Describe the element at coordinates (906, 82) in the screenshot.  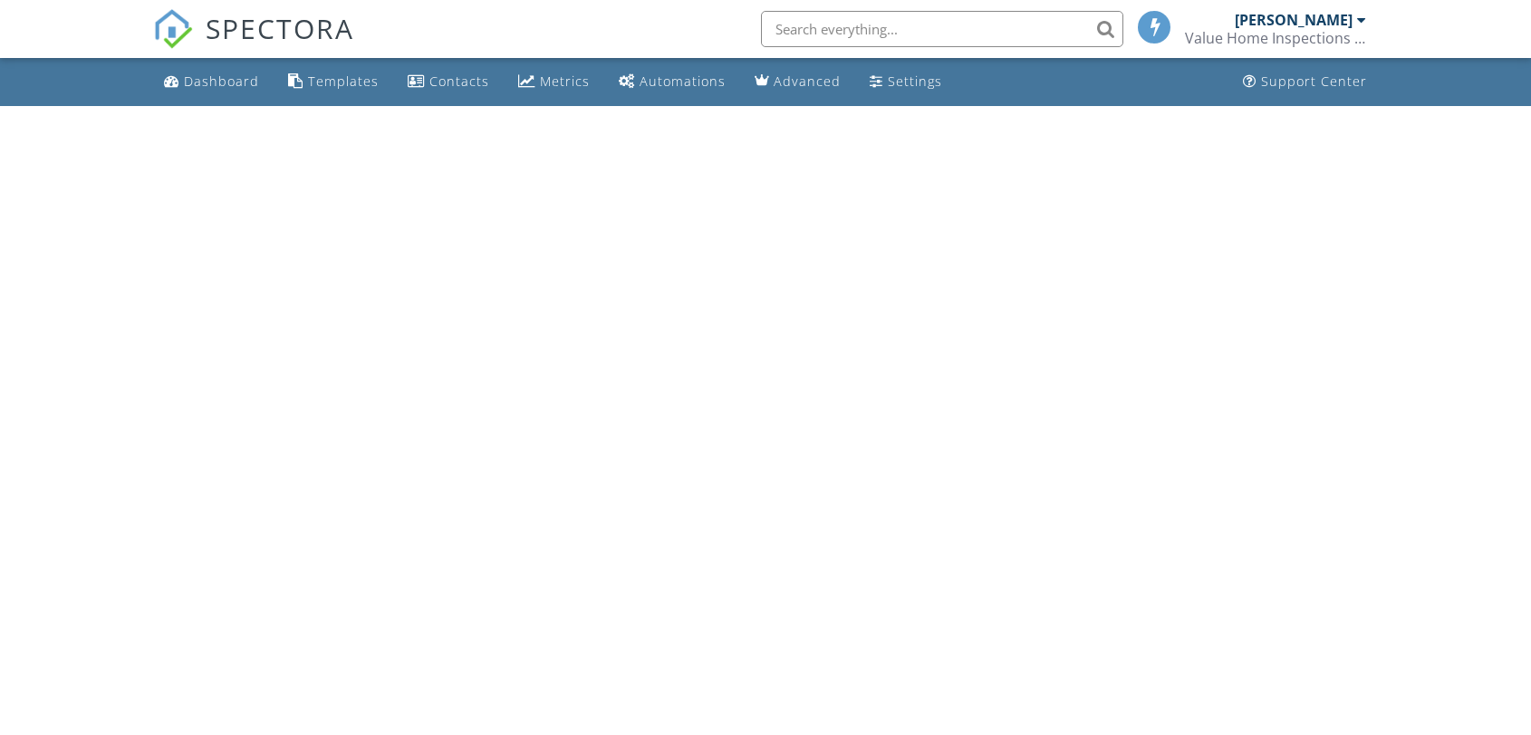
I see `a: Settings` at that location.